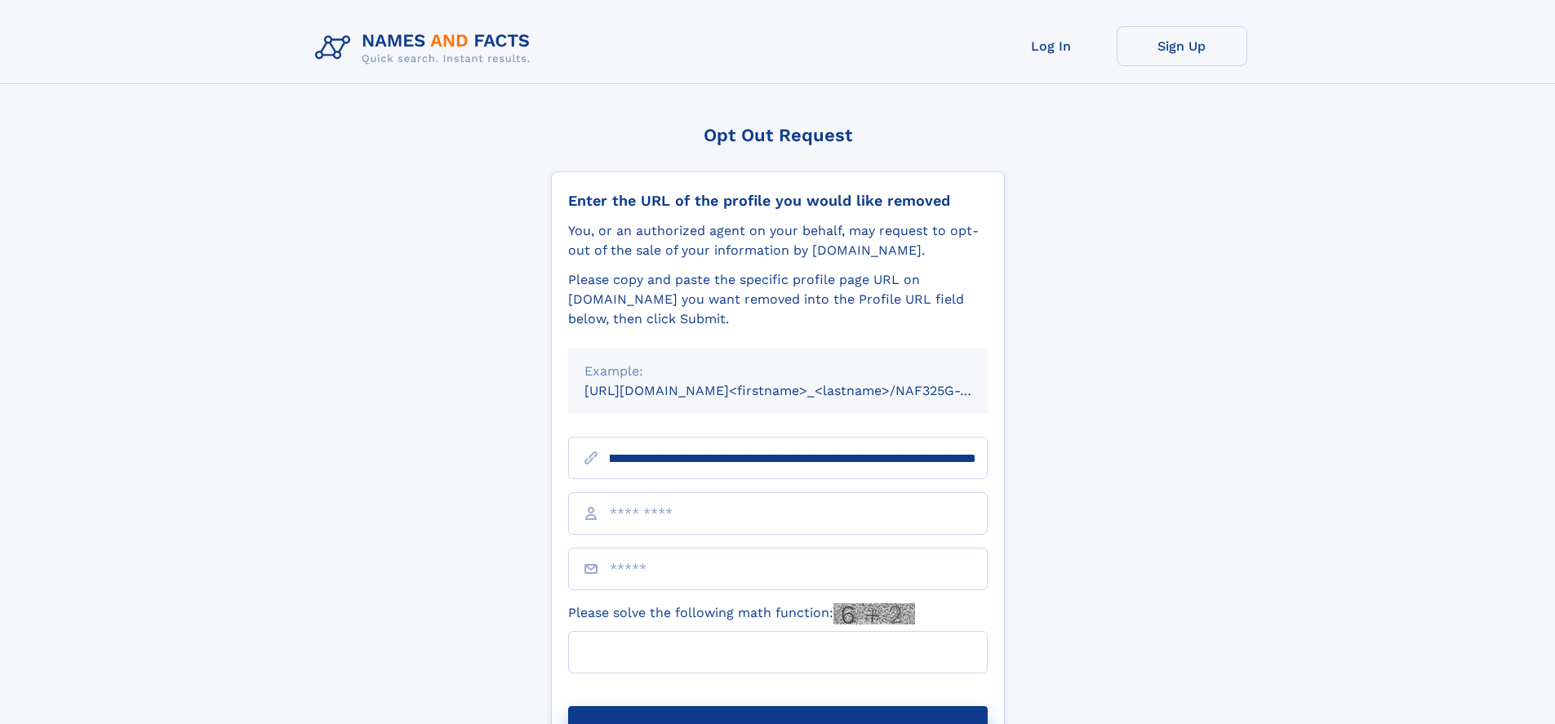  What do you see at coordinates (778, 241) in the screenshot?
I see `div: You, or an authorized agent on your behalf, may request to opt-out of the sale of your informatio...` at bounding box center [778, 241].